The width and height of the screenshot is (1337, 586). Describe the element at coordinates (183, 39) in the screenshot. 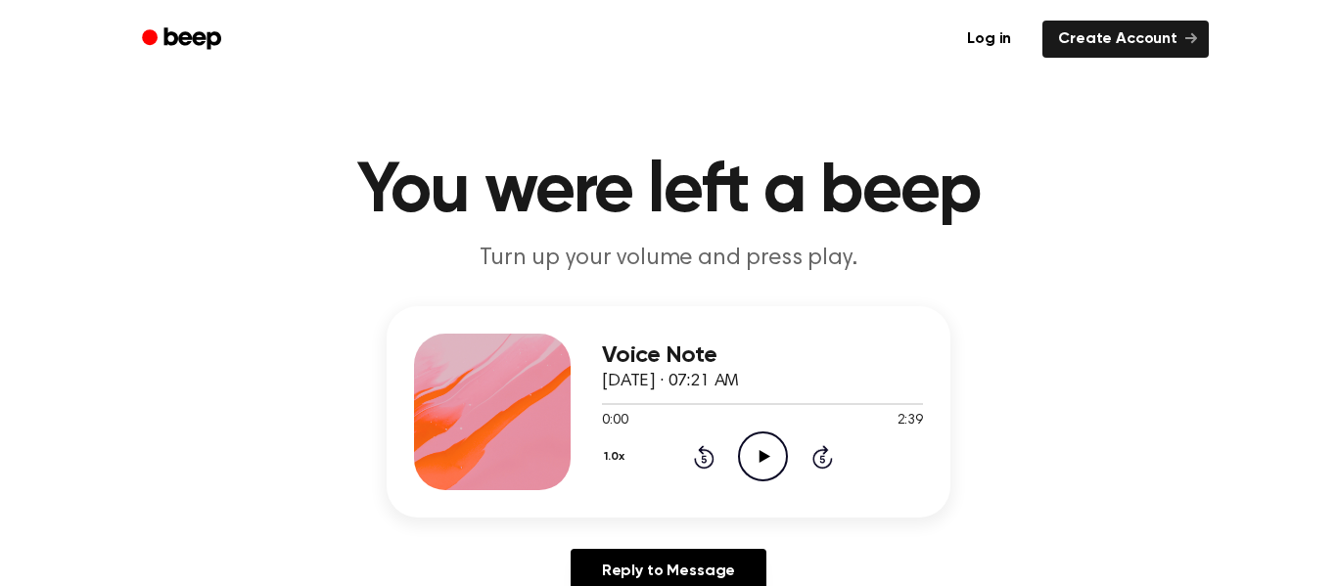

I see `a: Beep` at that location.